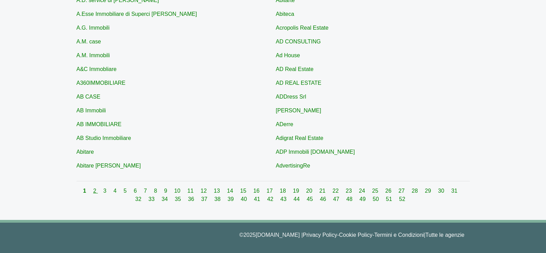  Describe the element at coordinates (350, 191) in the screenshot. I see `a: 23` at that location.